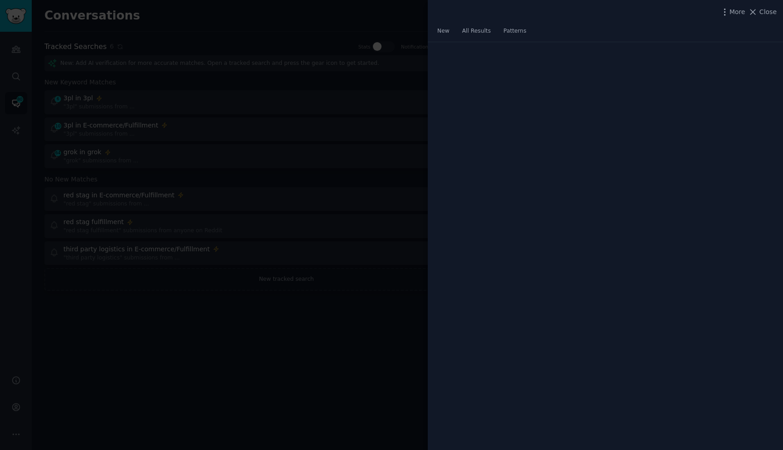  What do you see at coordinates (476, 33) in the screenshot?
I see `a: All Results` at bounding box center [476, 33].